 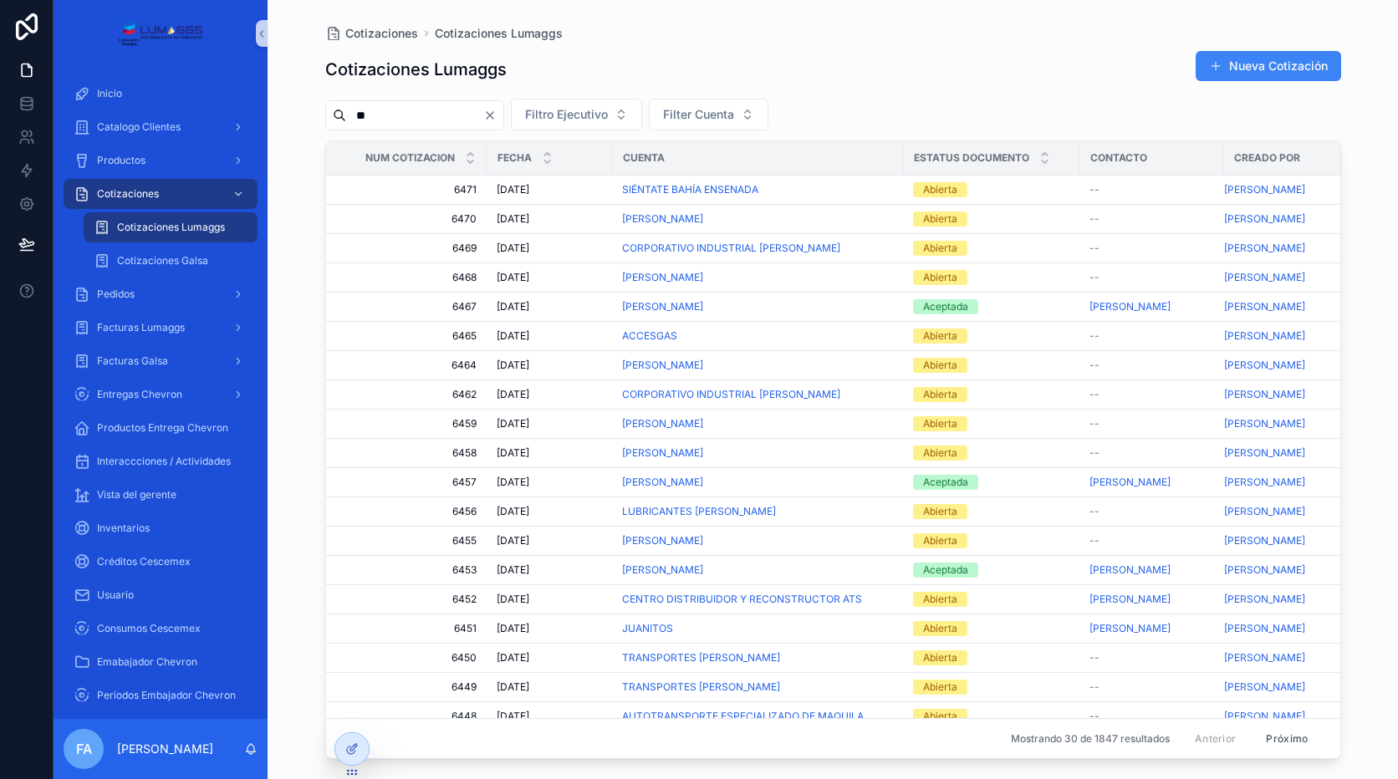 I want to click on span: Cotizaciones, so click(x=381, y=33).